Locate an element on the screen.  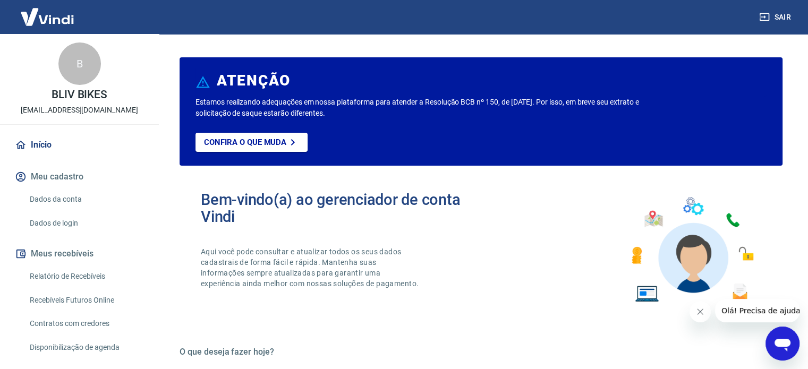
a: Início is located at coordinates (79, 145).